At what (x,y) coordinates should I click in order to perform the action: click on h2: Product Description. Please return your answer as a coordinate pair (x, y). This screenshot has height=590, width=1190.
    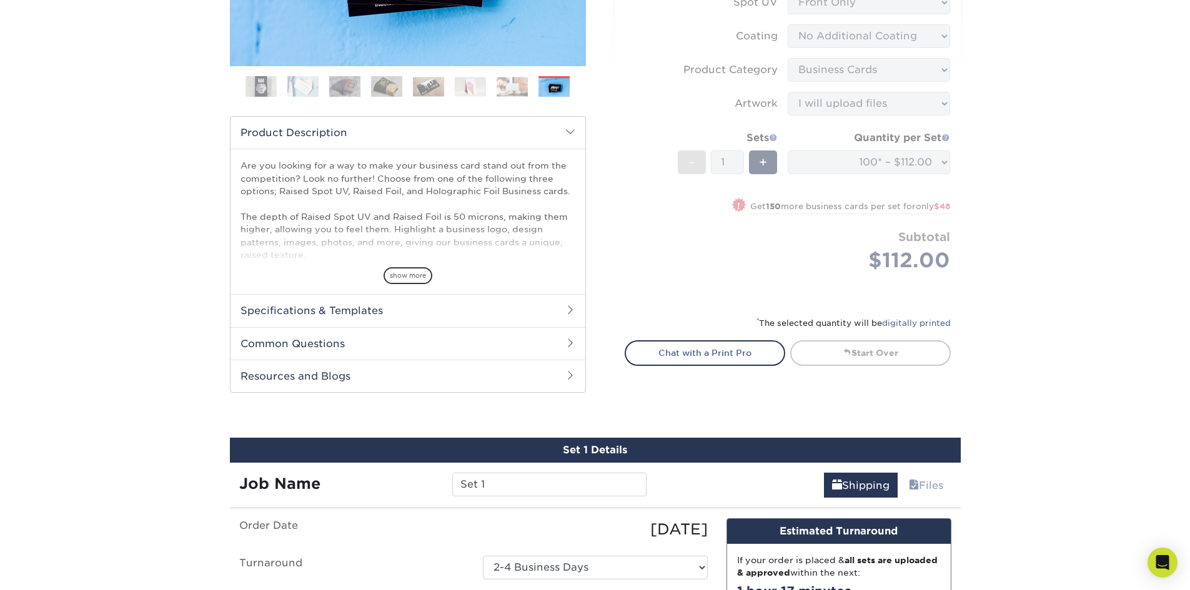
    Looking at the image, I should click on (408, 132).